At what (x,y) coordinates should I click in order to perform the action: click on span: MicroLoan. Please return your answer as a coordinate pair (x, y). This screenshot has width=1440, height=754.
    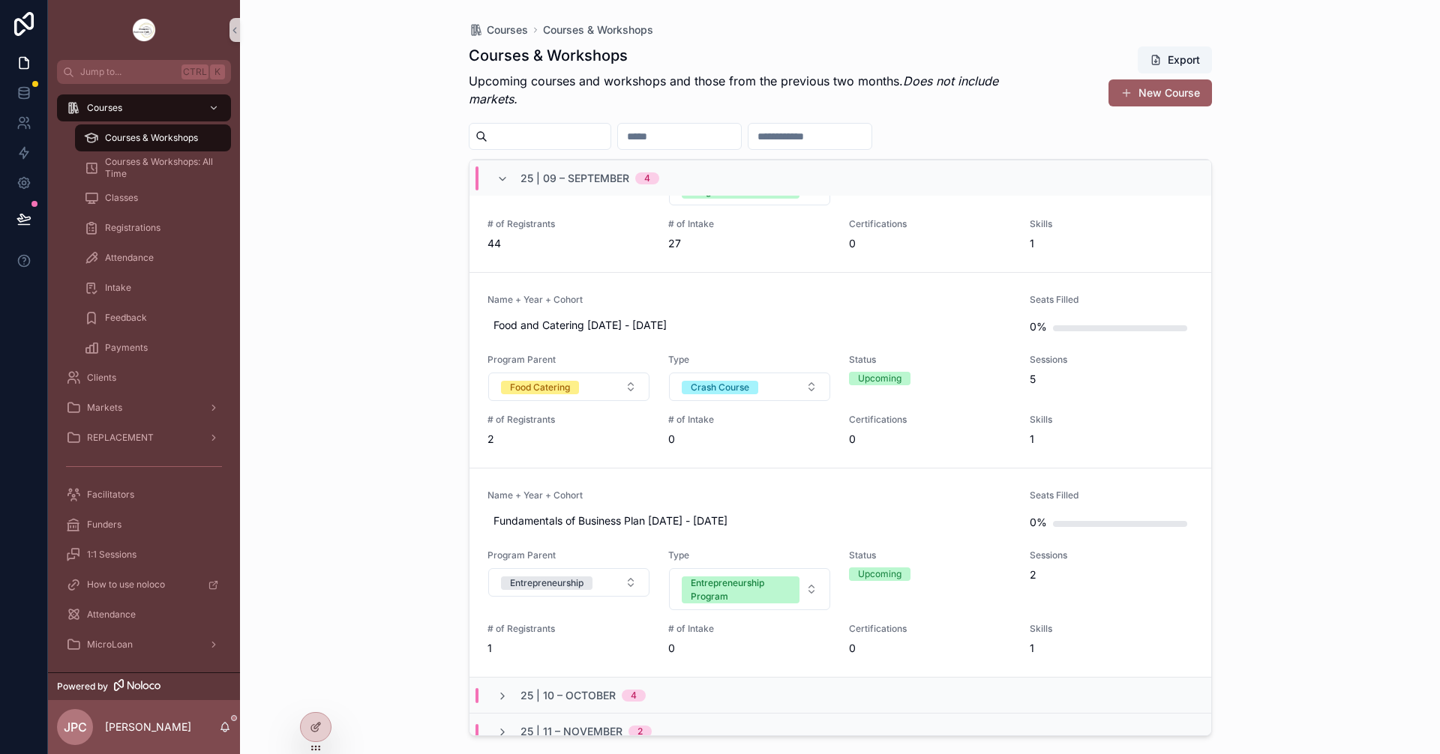
    Looking at the image, I should click on (109, 645).